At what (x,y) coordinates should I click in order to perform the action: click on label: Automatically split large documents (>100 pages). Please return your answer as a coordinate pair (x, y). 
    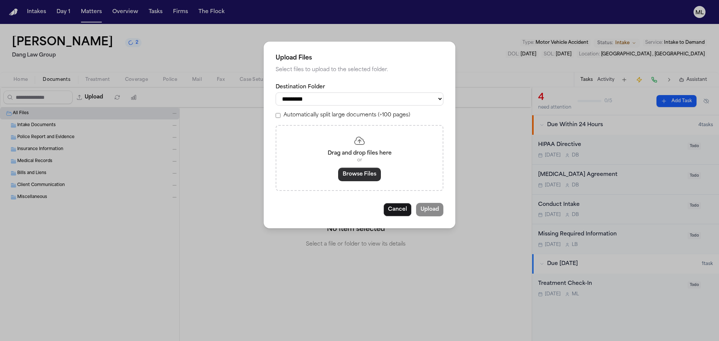
    Looking at the image, I should click on (347, 115).